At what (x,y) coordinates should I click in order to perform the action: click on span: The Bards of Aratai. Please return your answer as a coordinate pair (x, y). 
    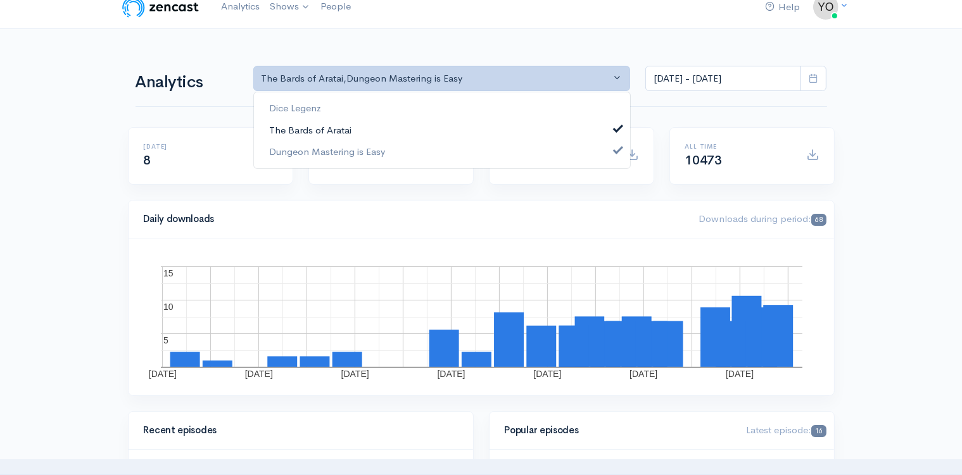
    Looking at the image, I should click on (310, 130).